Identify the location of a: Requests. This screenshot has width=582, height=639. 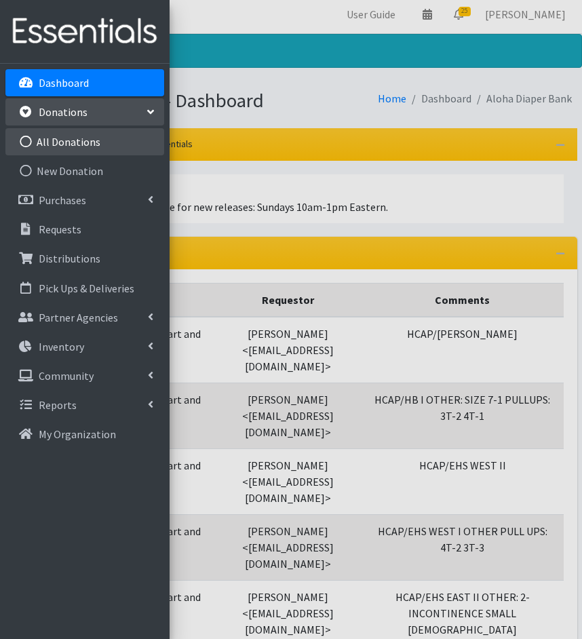
(85, 229).